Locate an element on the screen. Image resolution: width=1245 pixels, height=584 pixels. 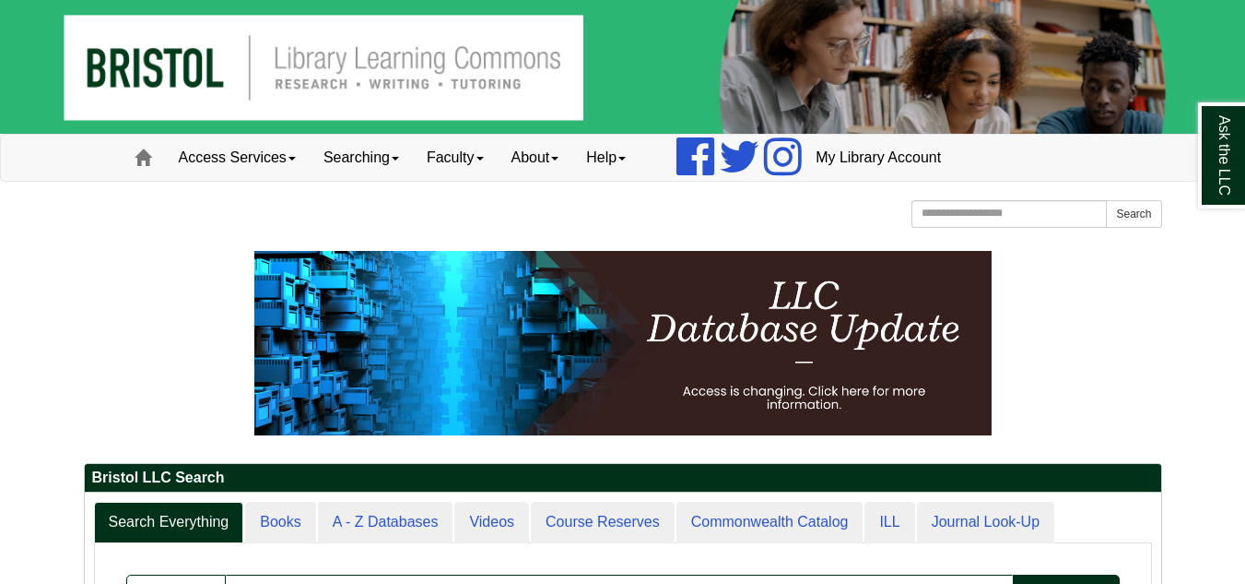
a: Searching is located at coordinates (361, 158).